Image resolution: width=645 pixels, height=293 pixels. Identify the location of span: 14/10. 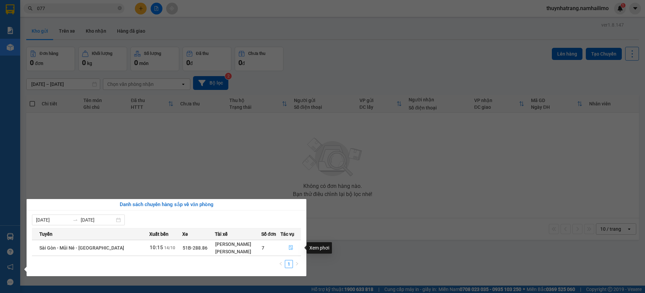
(170, 248).